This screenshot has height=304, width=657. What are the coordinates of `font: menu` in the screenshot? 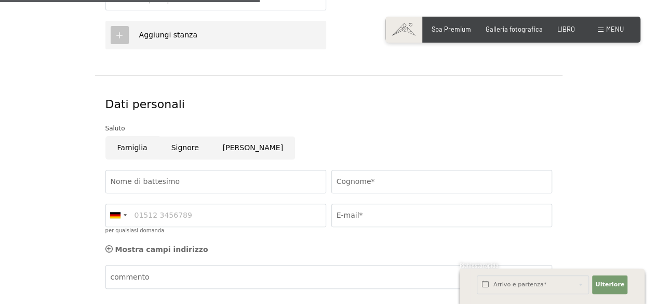 It's located at (614, 29).